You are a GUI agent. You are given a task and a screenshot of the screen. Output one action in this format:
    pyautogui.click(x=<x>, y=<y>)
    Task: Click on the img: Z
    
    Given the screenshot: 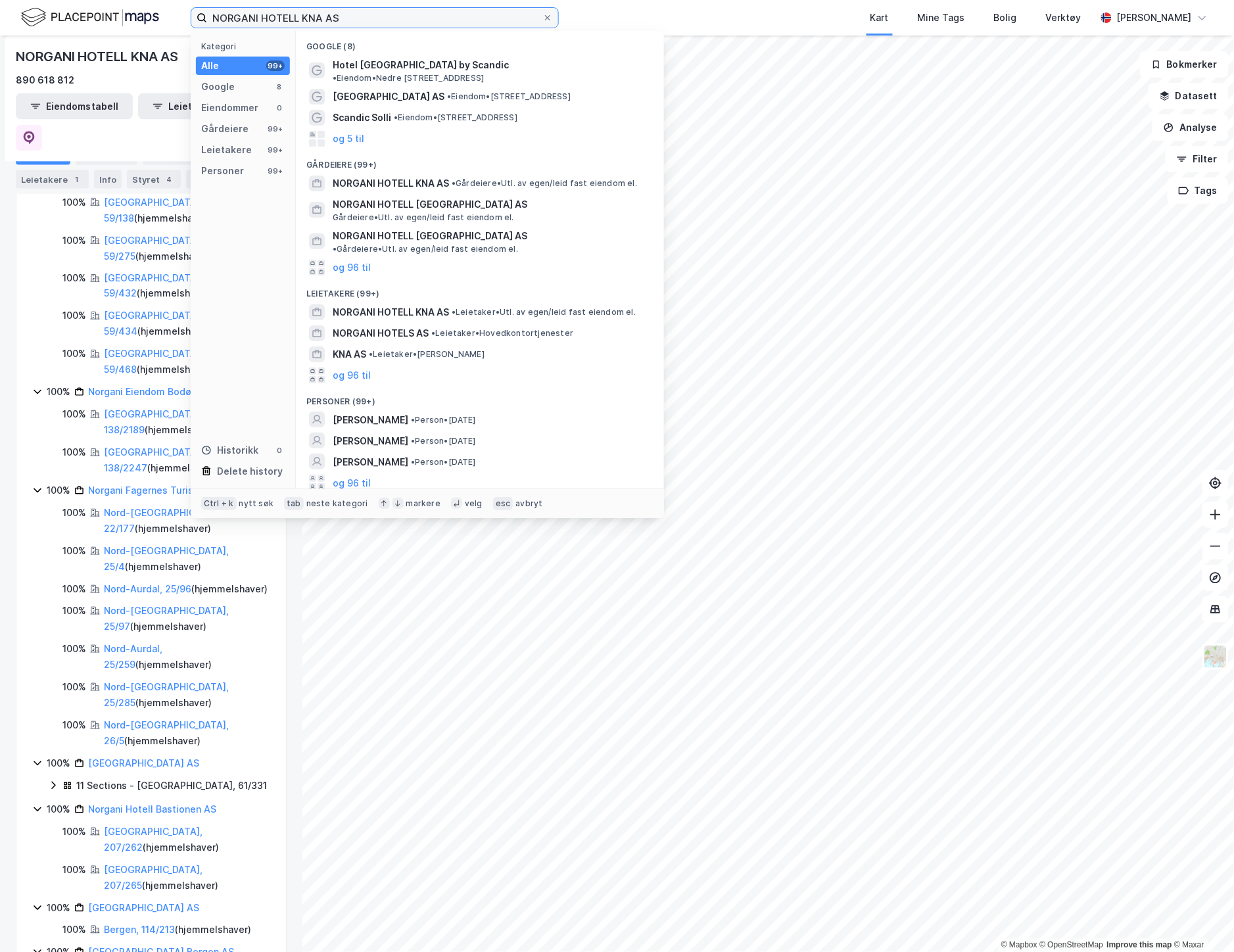 What is the action you would take?
    pyautogui.click(x=1216, y=657)
    